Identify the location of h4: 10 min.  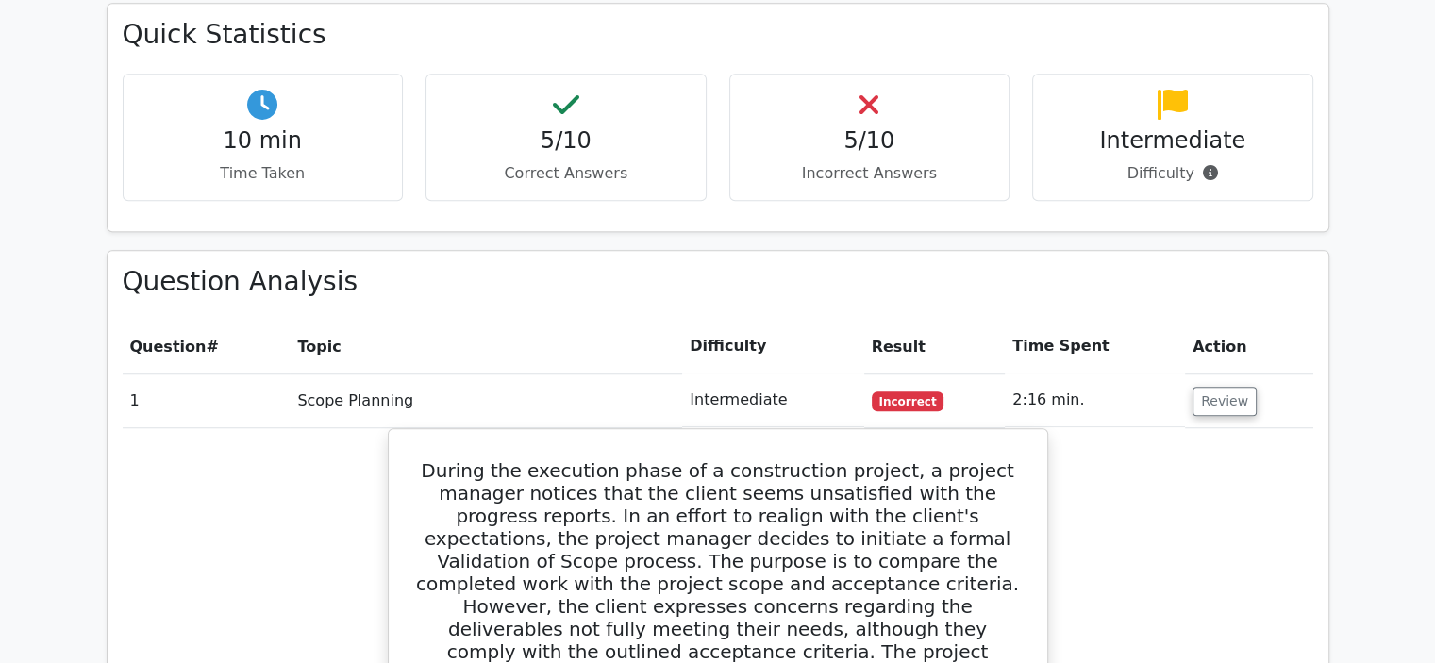
(263, 141).